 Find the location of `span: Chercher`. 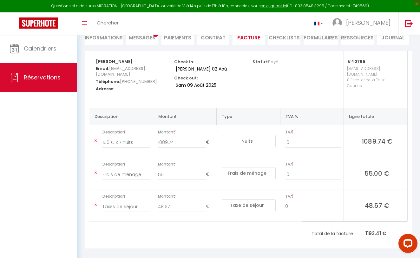

span: Chercher is located at coordinates (108, 23).